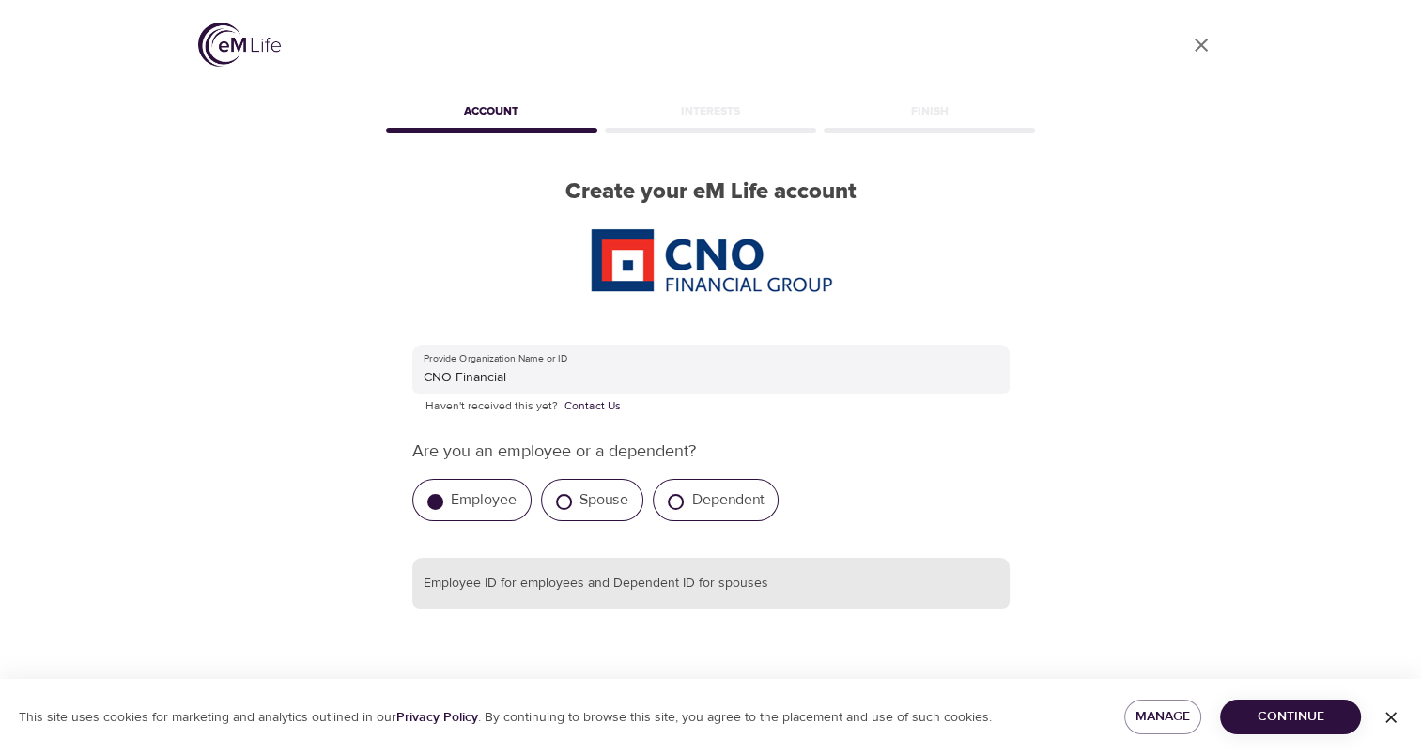 The height and width of the screenshot is (755, 1421). What do you see at coordinates (1290, 717) in the screenshot?
I see `span: Continue` at bounding box center [1290, 717].